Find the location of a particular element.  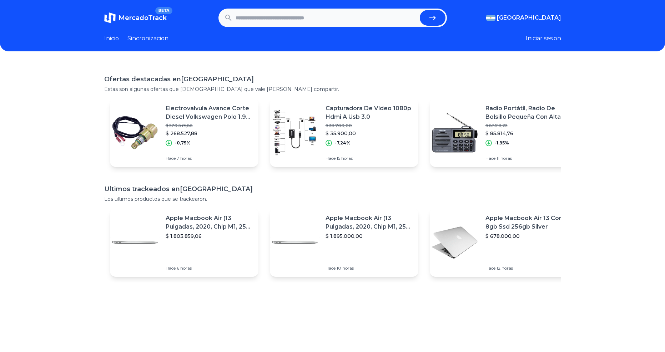

p: Los ultimos productos que se trackearon. is located at coordinates (333, 199).